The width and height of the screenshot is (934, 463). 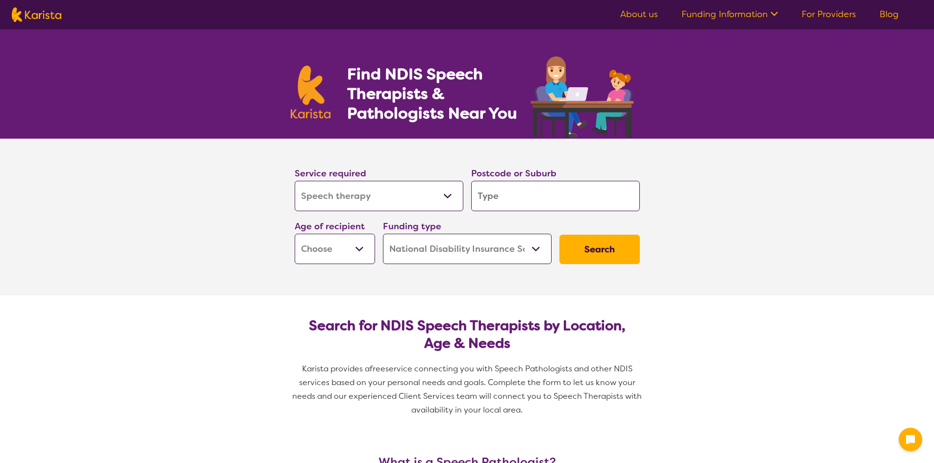 What do you see at coordinates (555, 196) in the screenshot?
I see `input: Type` at bounding box center [555, 196].